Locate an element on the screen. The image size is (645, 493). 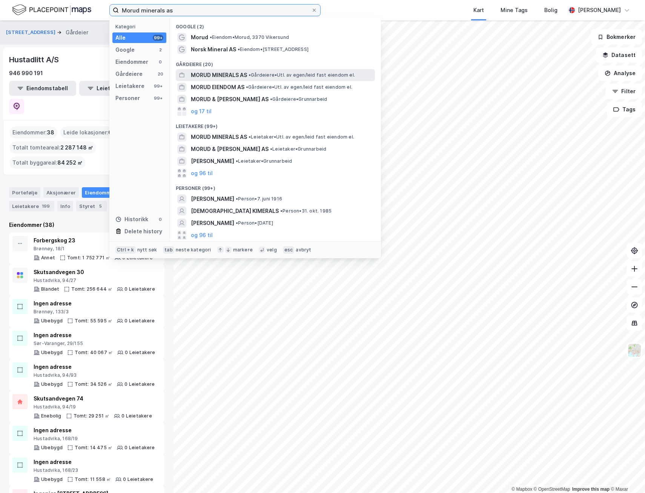
div: Gårdeier is located at coordinates (77, 32).